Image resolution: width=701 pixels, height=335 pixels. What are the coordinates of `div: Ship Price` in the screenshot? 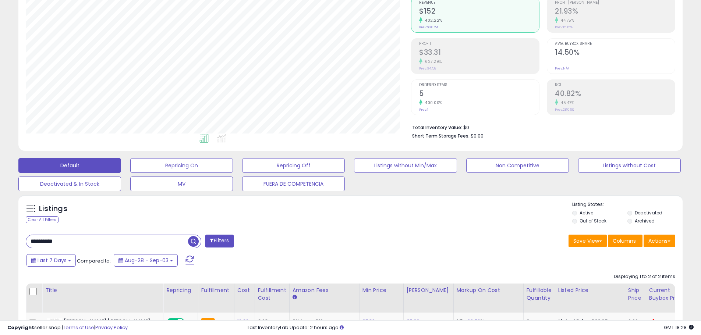 It's located at (636, 294).